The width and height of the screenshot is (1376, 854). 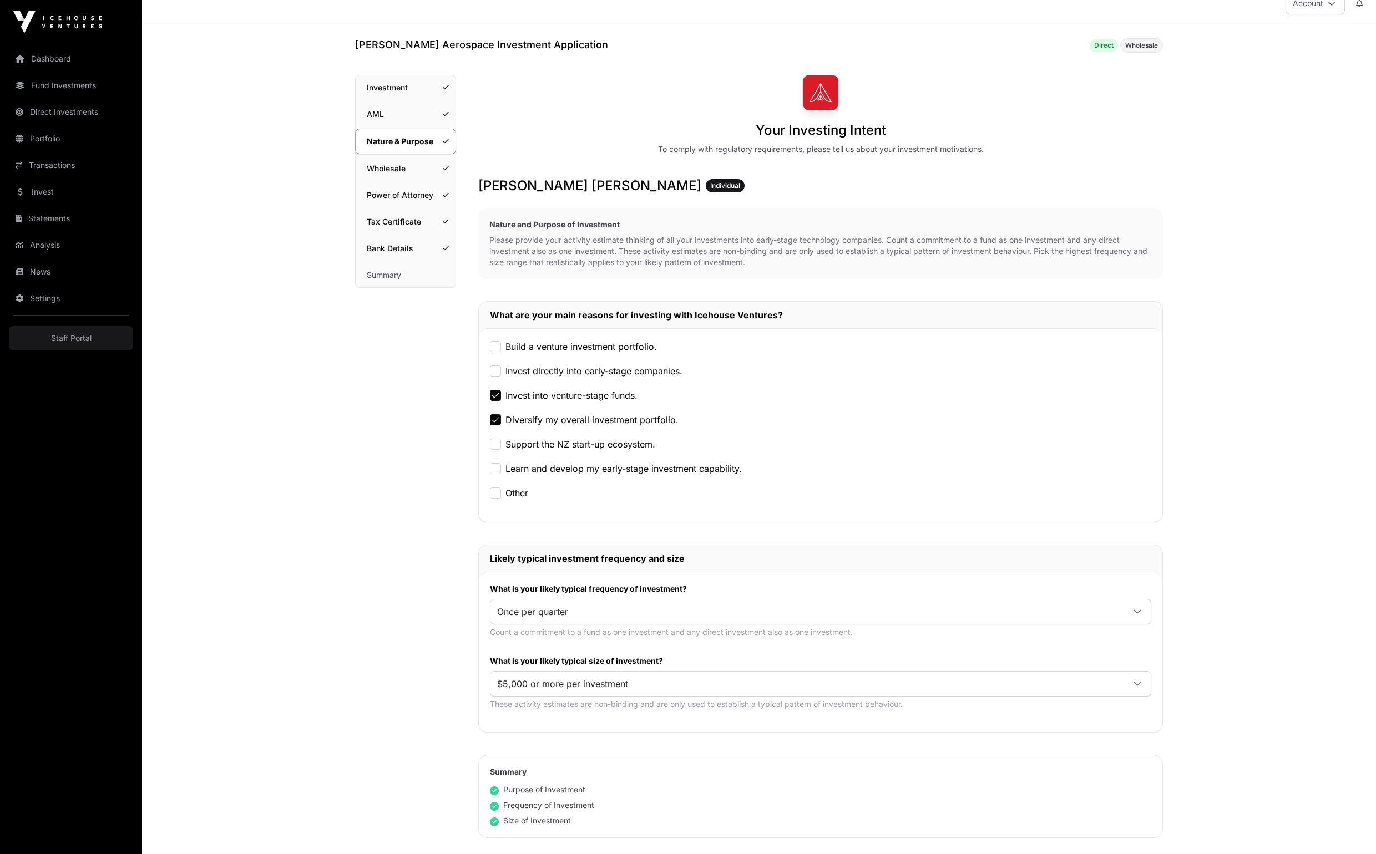 What do you see at coordinates (405, 88) in the screenshot?
I see `a: Investment` at bounding box center [405, 88].